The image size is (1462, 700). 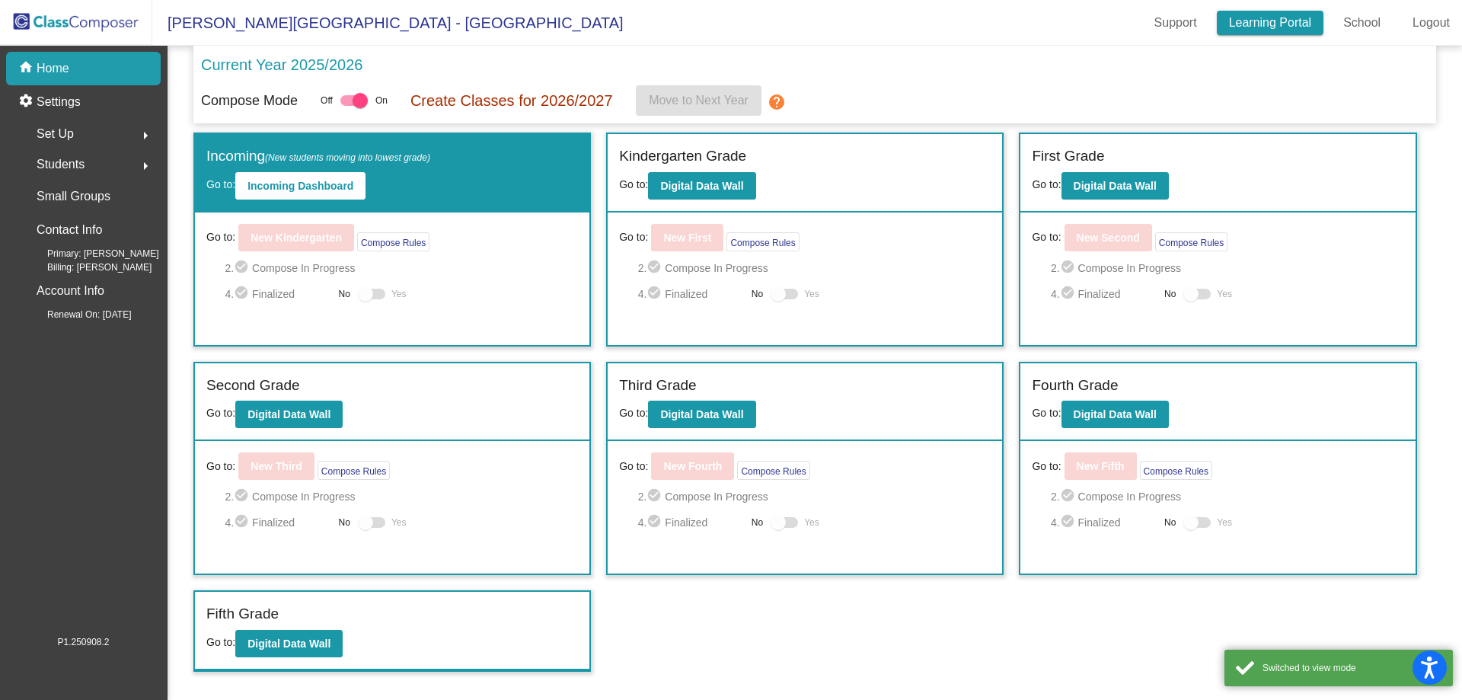 I want to click on div: Switched to view mode, so click(x=1351, y=668).